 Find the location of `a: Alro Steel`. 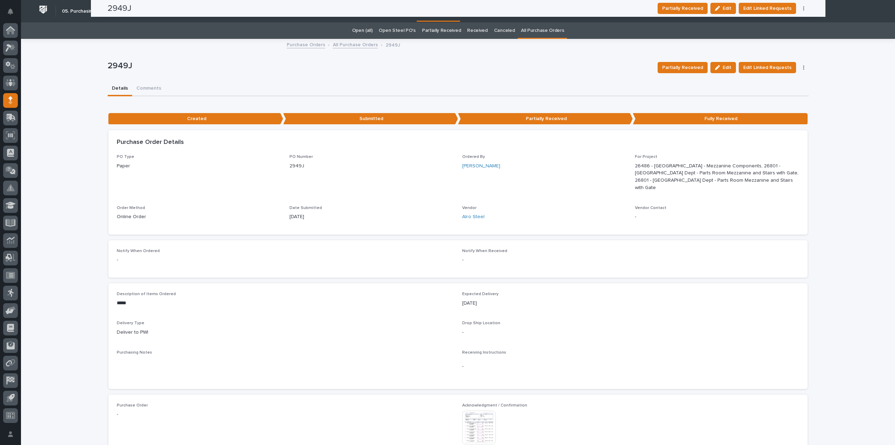

a: Alro Steel is located at coordinates (474, 216).